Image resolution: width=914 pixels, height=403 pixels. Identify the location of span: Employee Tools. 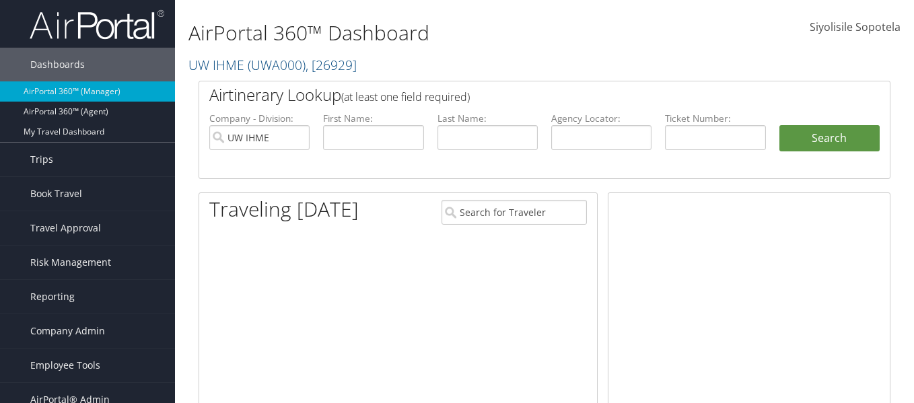
(65, 365).